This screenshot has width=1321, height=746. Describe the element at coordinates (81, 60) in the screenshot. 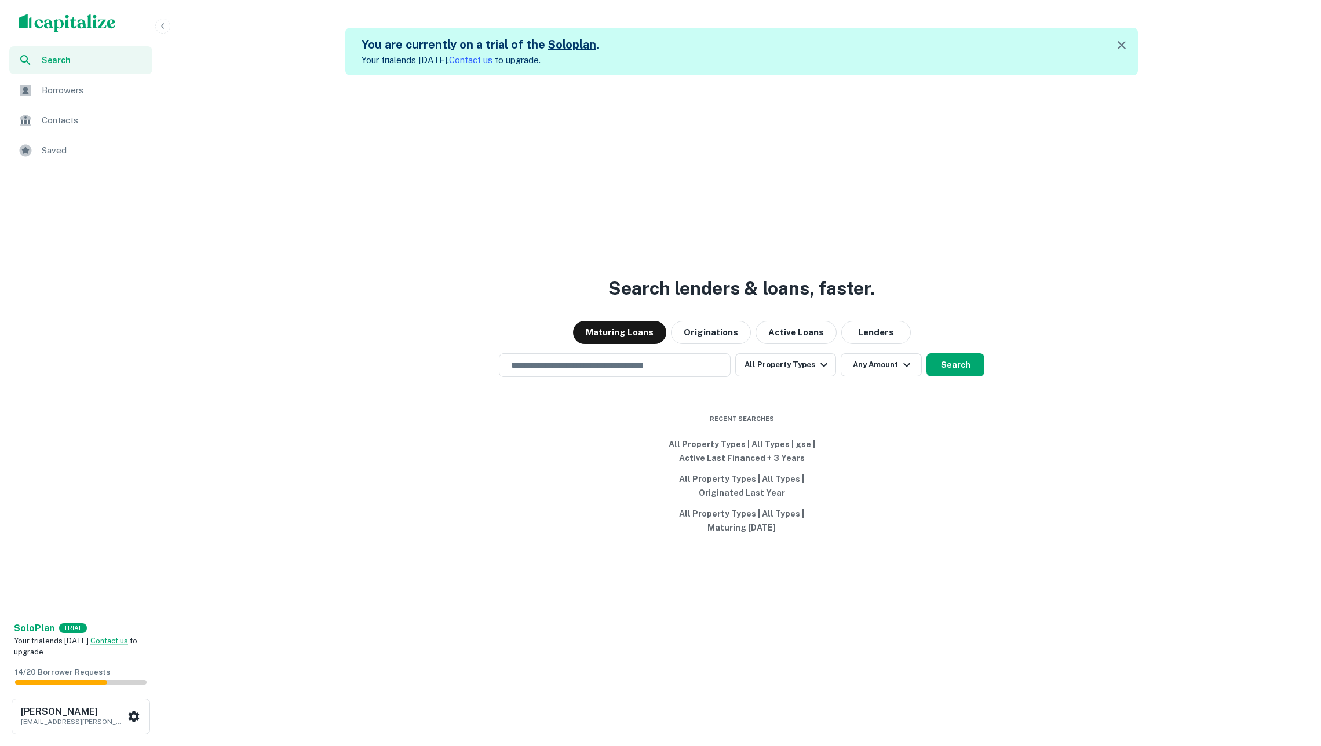

I see `a: Search` at that location.